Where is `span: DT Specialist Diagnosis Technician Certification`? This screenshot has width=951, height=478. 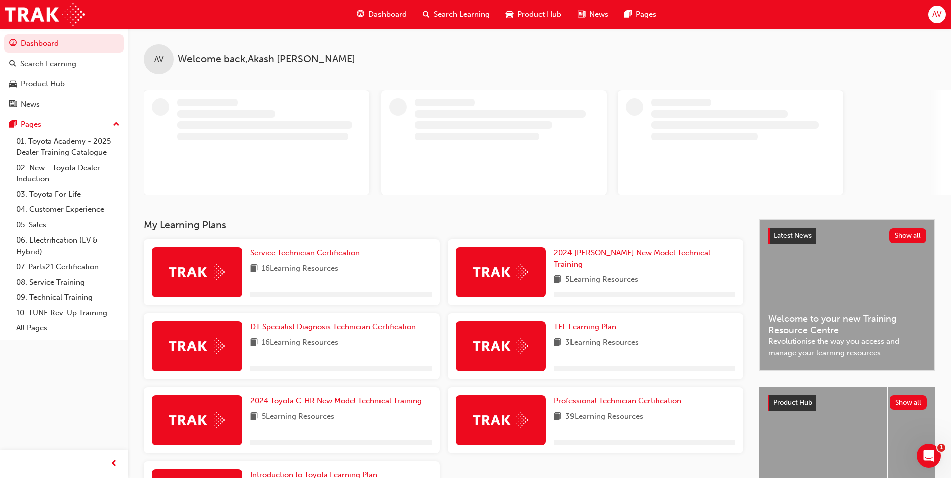 span: DT Specialist Diagnosis Technician Certification is located at coordinates (333, 327).